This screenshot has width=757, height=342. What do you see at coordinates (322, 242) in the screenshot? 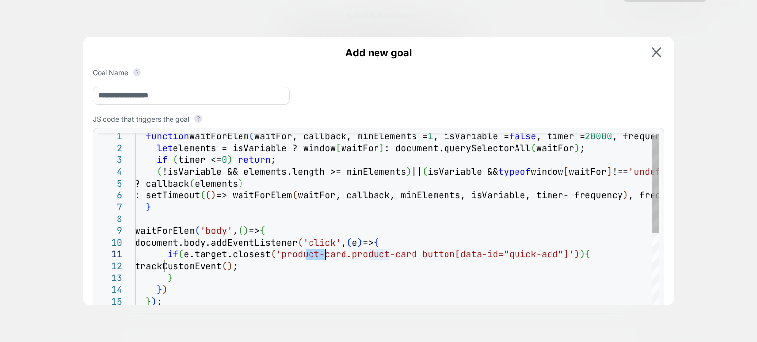
I see `span: 'click'` at bounding box center [322, 242].